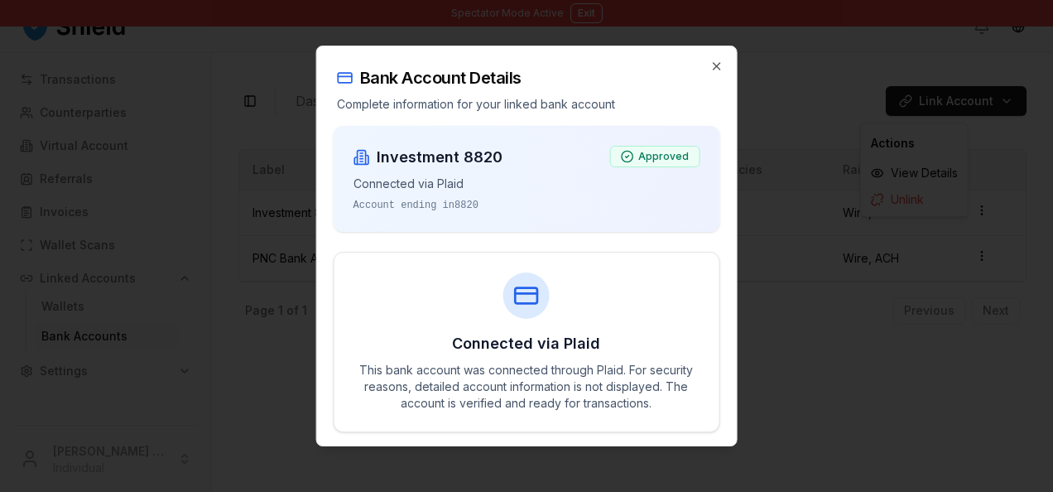 The height and width of the screenshot is (492, 1053). I want to click on h3: Connected via Plaid, so click(526, 344).